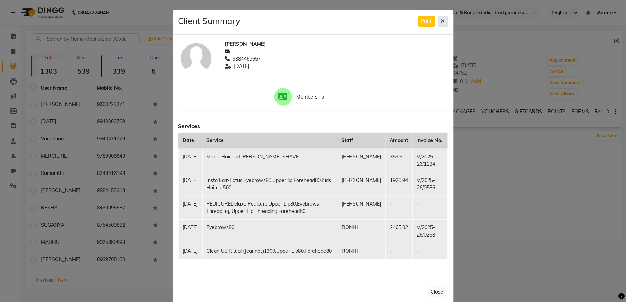 The width and height of the screenshot is (626, 302). Describe the element at coordinates (361, 141) in the screenshot. I see `th: Staff` at that location.